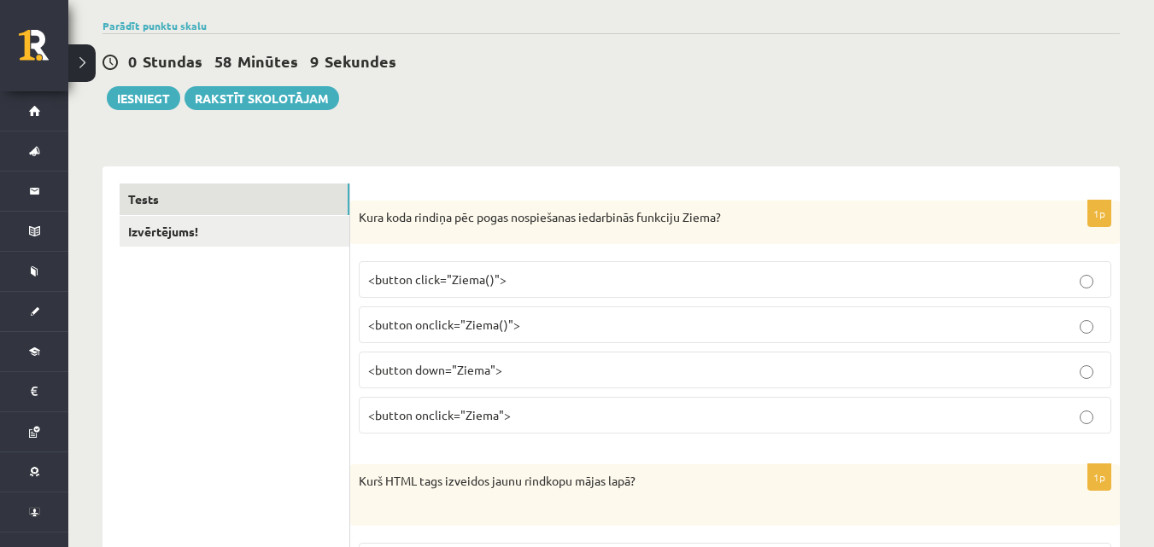  I want to click on input: <button click="Ziema()">, so click(1086, 282).